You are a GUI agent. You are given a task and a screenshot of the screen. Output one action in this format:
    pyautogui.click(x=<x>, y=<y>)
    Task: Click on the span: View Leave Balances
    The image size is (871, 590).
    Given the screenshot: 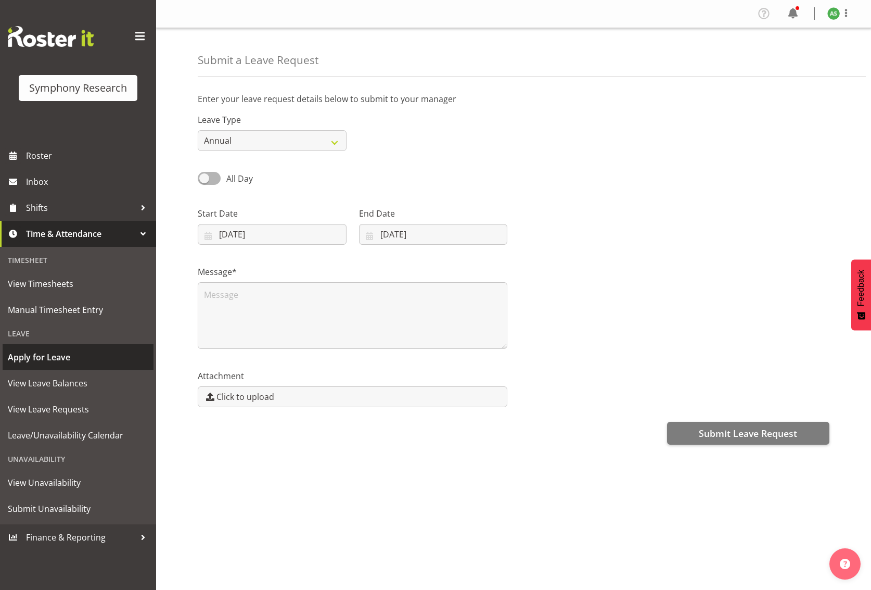 What is the action you would take?
    pyautogui.click(x=78, y=383)
    